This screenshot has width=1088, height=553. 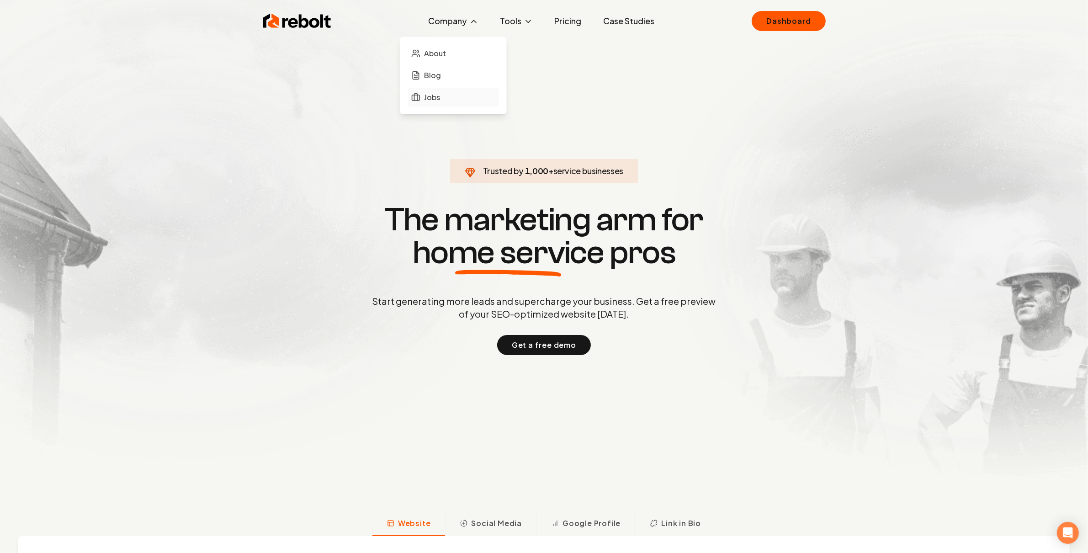 I want to click on span: Jobs, so click(x=432, y=97).